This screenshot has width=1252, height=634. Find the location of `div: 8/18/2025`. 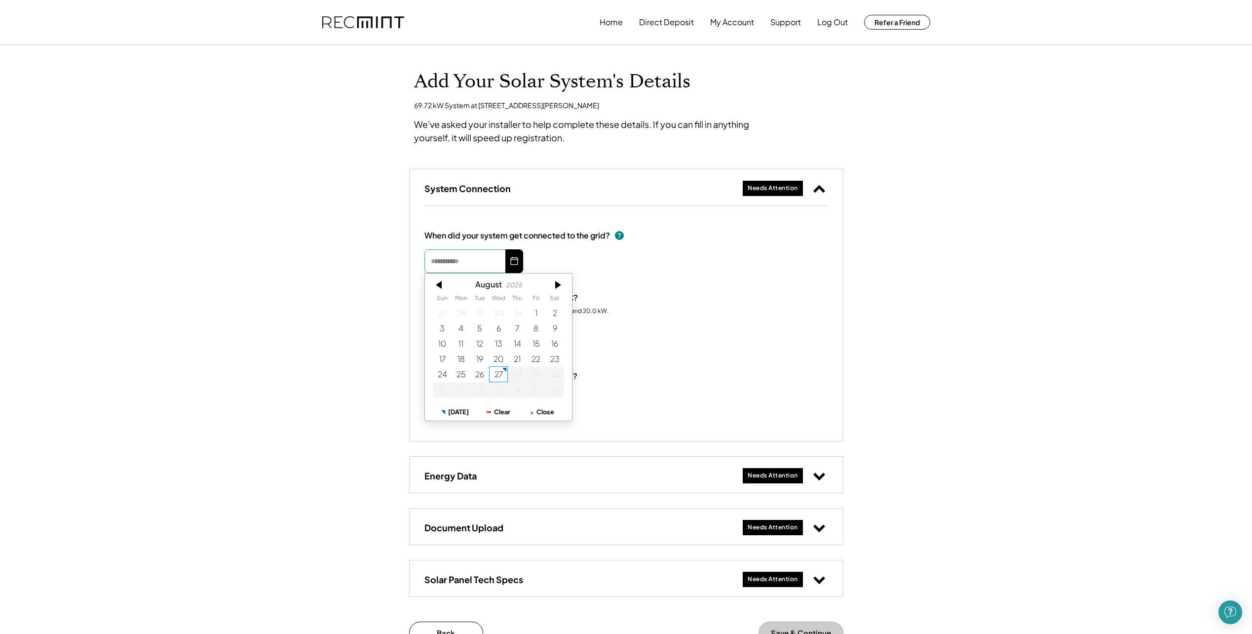

div: 8/18/2025 is located at coordinates (461, 359).